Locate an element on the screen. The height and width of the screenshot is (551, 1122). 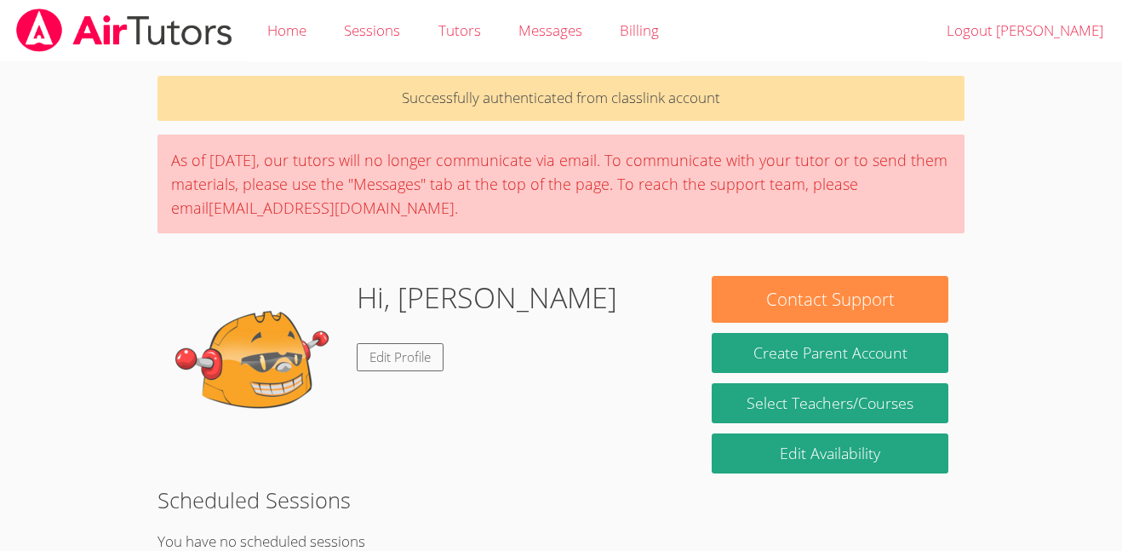
button: Contact Support is located at coordinates (830, 299).